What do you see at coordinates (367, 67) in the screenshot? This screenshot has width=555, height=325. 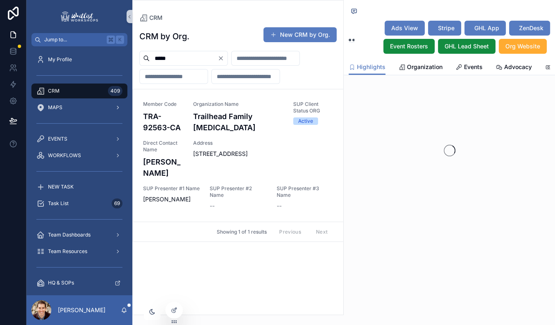 I see `a: Highlights` at bounding box center [367, 67].